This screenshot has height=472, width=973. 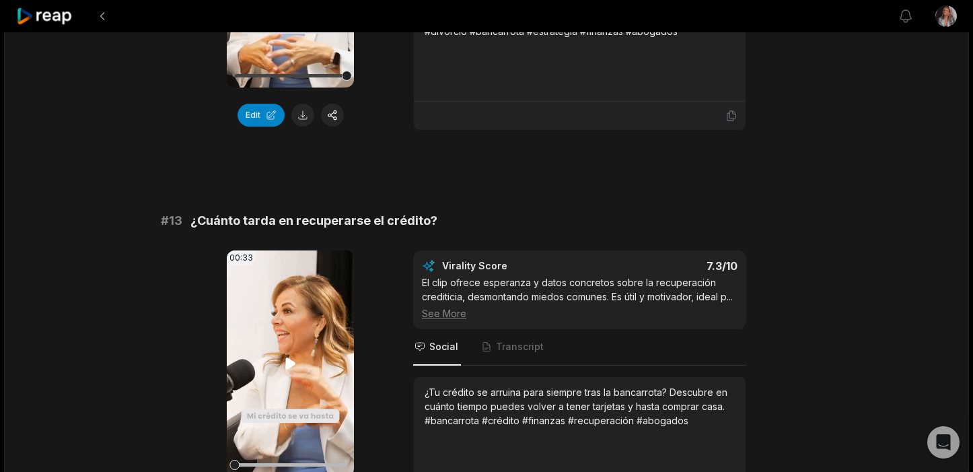 I want to click on nav: Tabs, so click(x=579, y=347).